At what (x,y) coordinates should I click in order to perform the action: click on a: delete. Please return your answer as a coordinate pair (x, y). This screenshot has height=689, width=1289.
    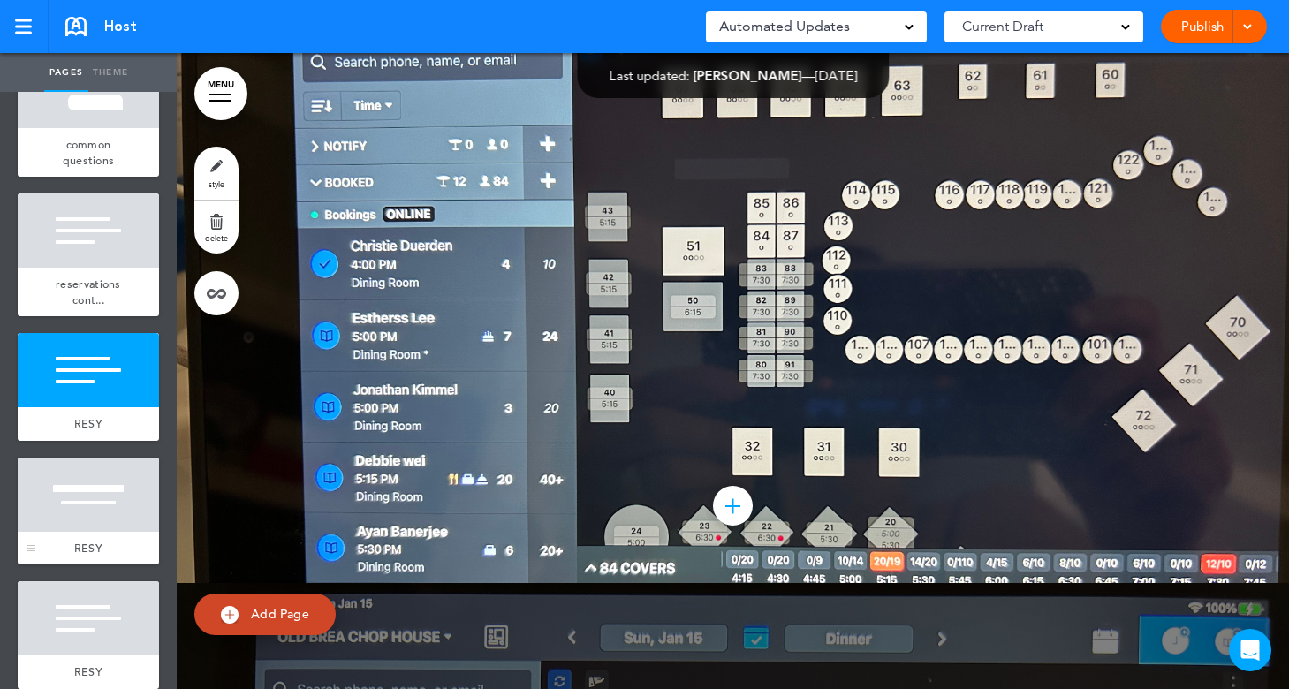
    Looking at the image, I should click on (216, 227).